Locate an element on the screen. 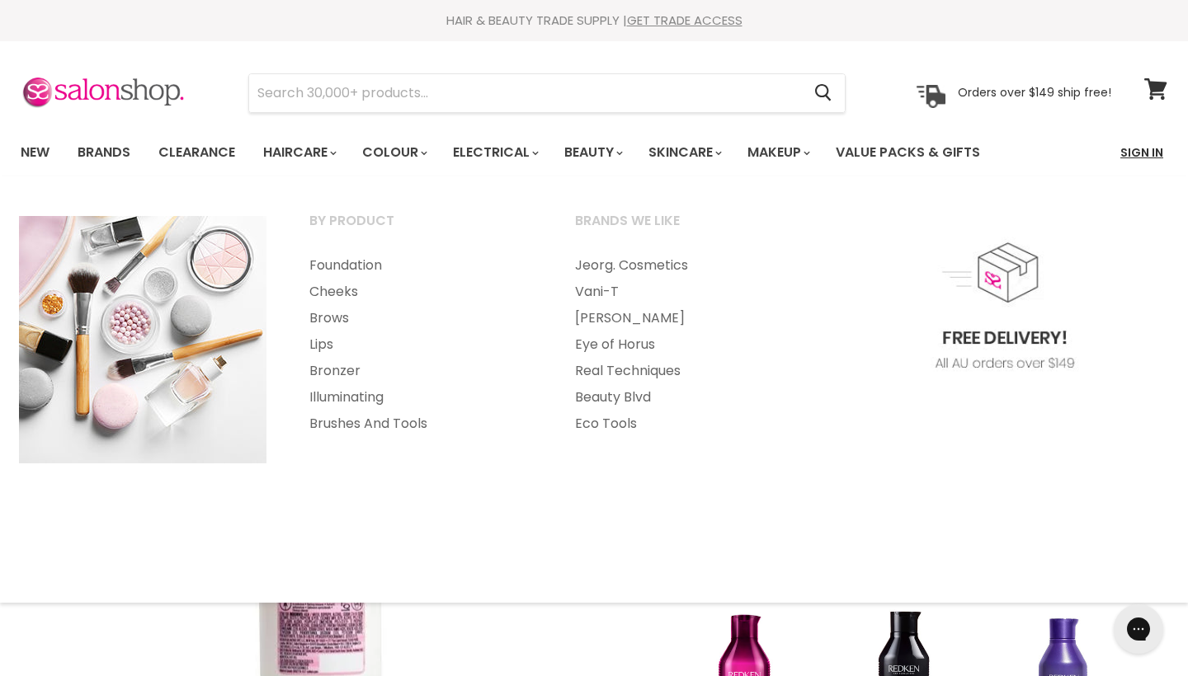  a: Jeorg. Cosmetics is located at coordinates (685, 266).